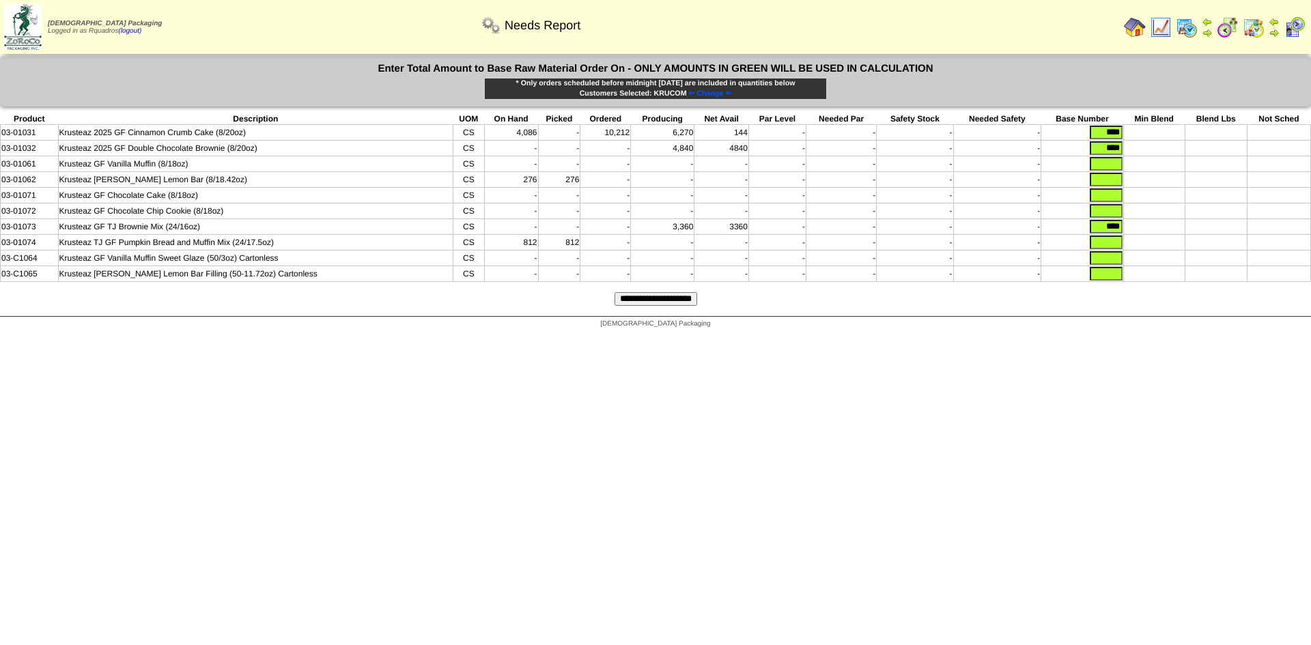  Describe the element at coordinates (606, 119) in the screenshot. I see `th: Ordered` at that location.